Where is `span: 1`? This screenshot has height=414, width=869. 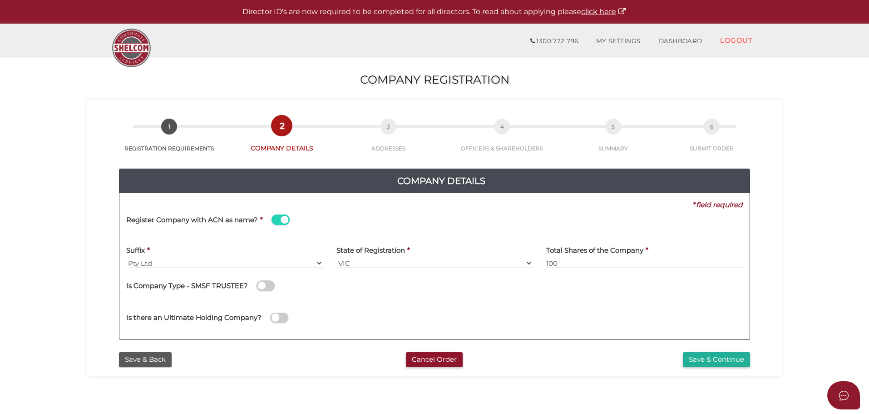
span: 1 is located at coordinates (169, 126).